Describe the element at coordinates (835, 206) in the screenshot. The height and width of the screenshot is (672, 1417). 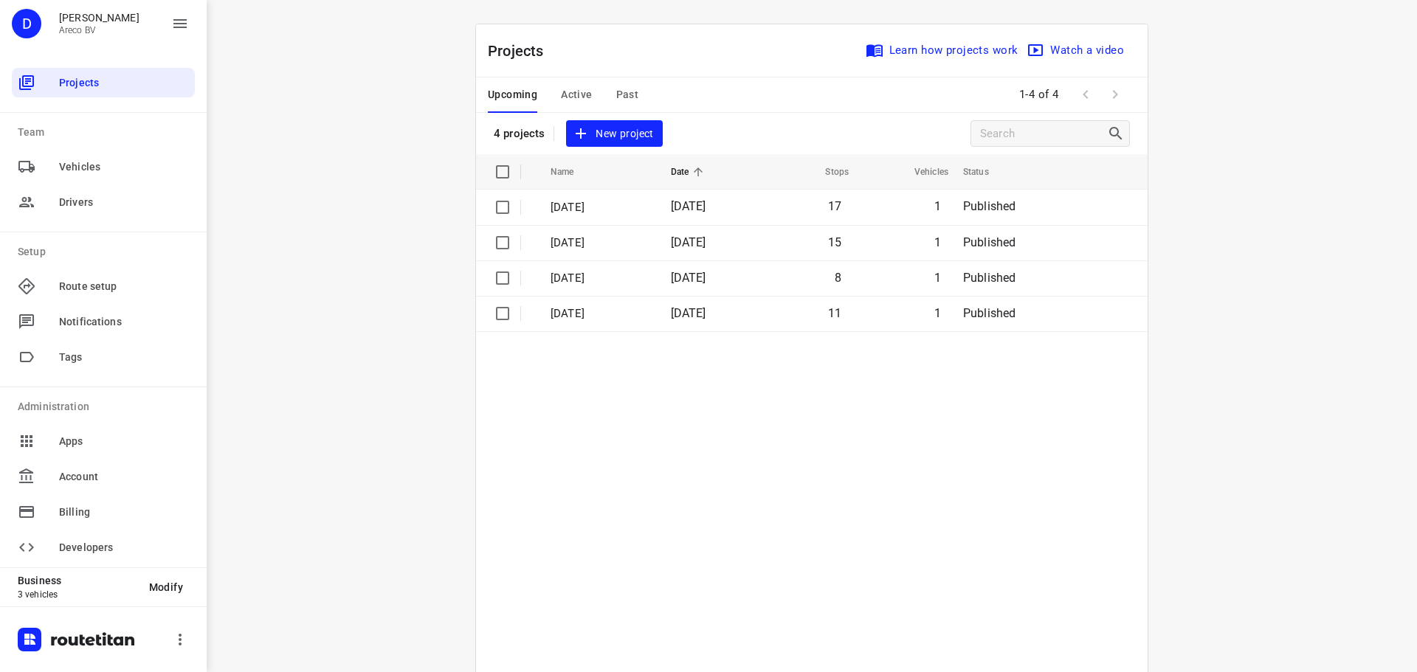
I see `span: 17` at that location.